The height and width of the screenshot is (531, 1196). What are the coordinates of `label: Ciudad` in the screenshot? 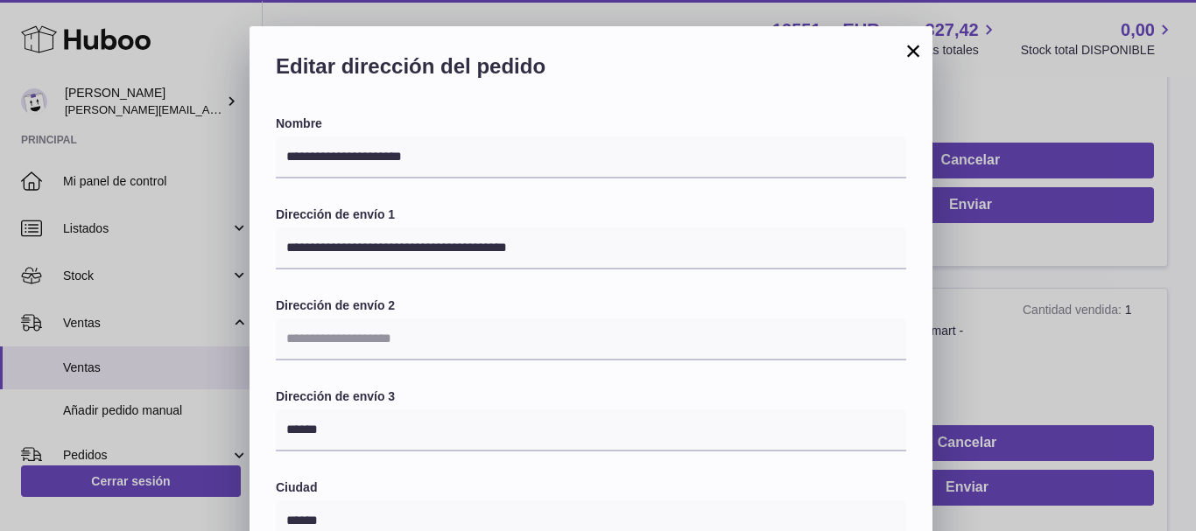 It's located at (591, 488).